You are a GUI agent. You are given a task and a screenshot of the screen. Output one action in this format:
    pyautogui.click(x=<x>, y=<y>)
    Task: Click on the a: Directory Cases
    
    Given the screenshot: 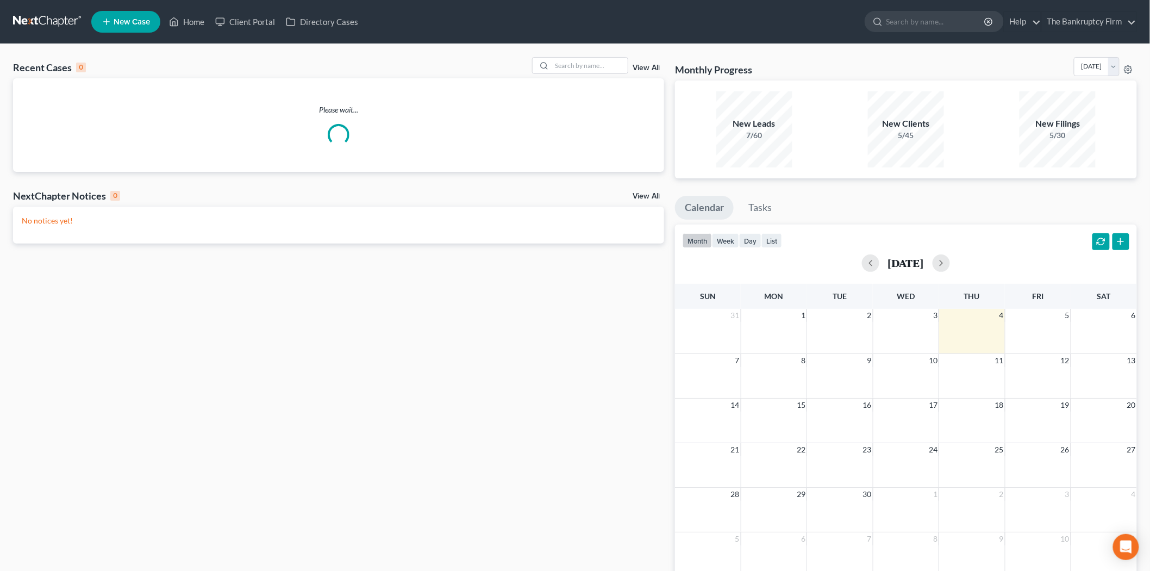 What is the action you would take?
    pyautogui.click(x=322, y=22)
    